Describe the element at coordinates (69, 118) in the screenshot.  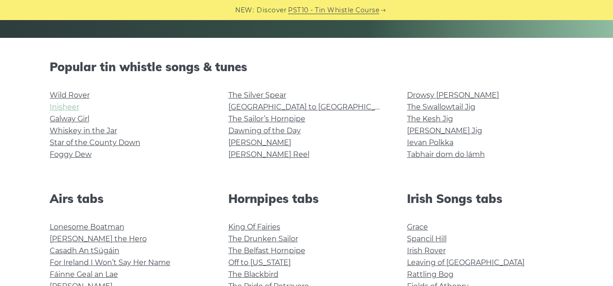
I see `a: Galway Girl` at that location.